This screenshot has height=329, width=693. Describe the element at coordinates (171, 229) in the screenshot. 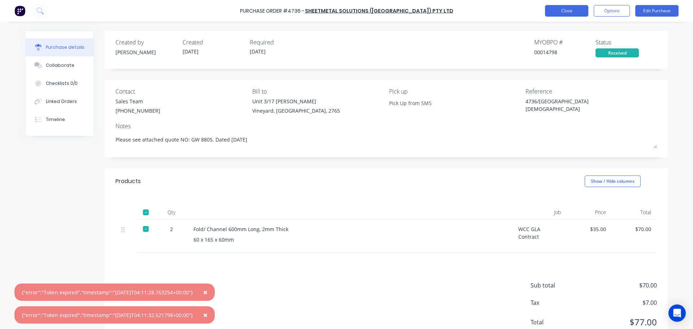

I see `div: 2` at that location.